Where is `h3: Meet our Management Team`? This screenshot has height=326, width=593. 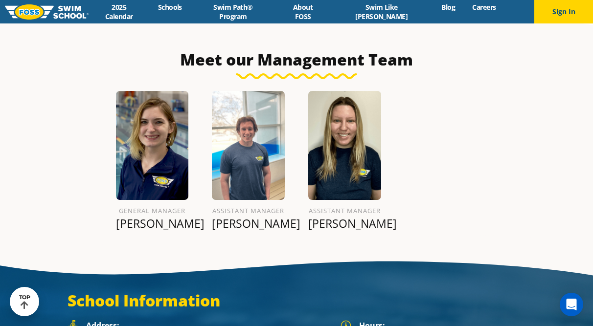 h3: Meet our Management Team is located at coordinates (297, 60).